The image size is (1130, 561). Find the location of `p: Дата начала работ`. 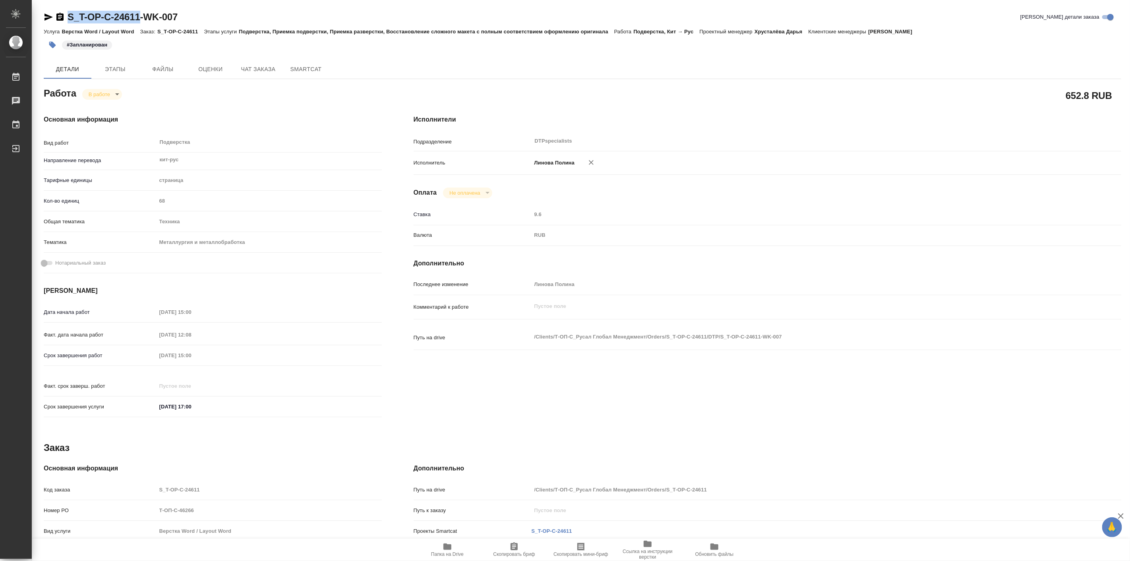

p: Дата начала работ is located at coordinates (100, 312).